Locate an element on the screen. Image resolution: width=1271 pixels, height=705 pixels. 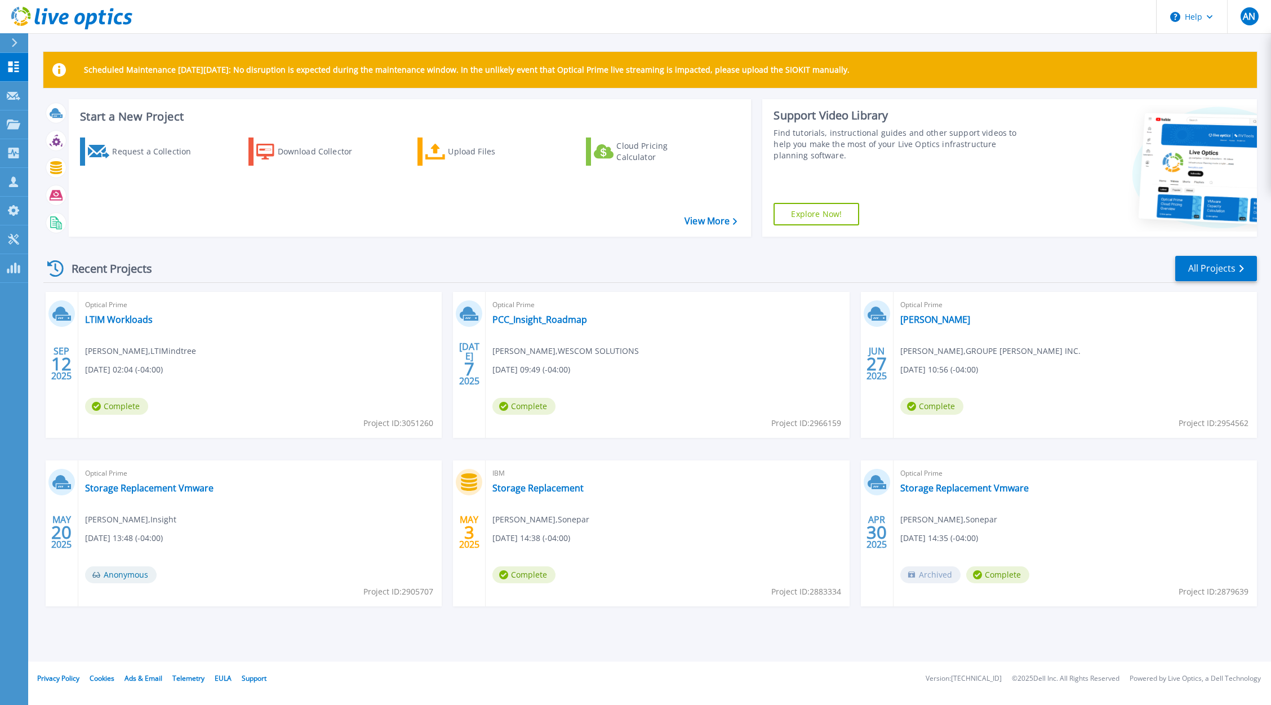
a: Cloud Pricing Calculator is located at coordinates (649, 152).